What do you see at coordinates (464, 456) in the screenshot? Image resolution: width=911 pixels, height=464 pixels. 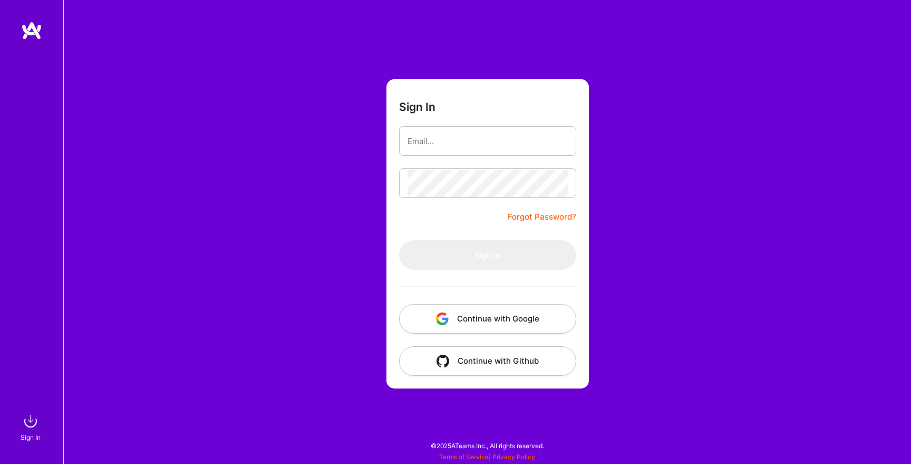 I see `a: Terms of Service` at bounding box center [464, 456].